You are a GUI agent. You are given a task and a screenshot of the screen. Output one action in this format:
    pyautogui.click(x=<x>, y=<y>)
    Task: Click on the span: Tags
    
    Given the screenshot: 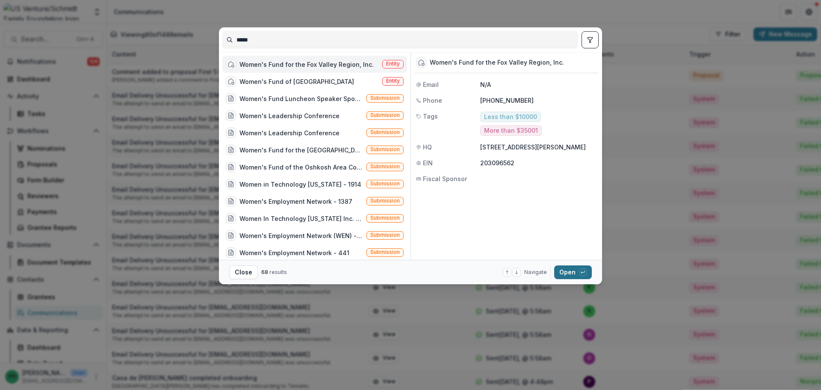 What is the action you would take?
    pyautogui.click(x=430, y=116)
    